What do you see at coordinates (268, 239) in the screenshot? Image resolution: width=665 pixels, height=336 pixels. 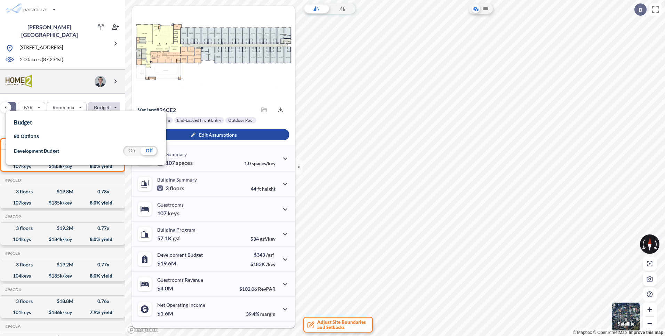 I see `span: gsf/key` at bounding box center [268, 239].